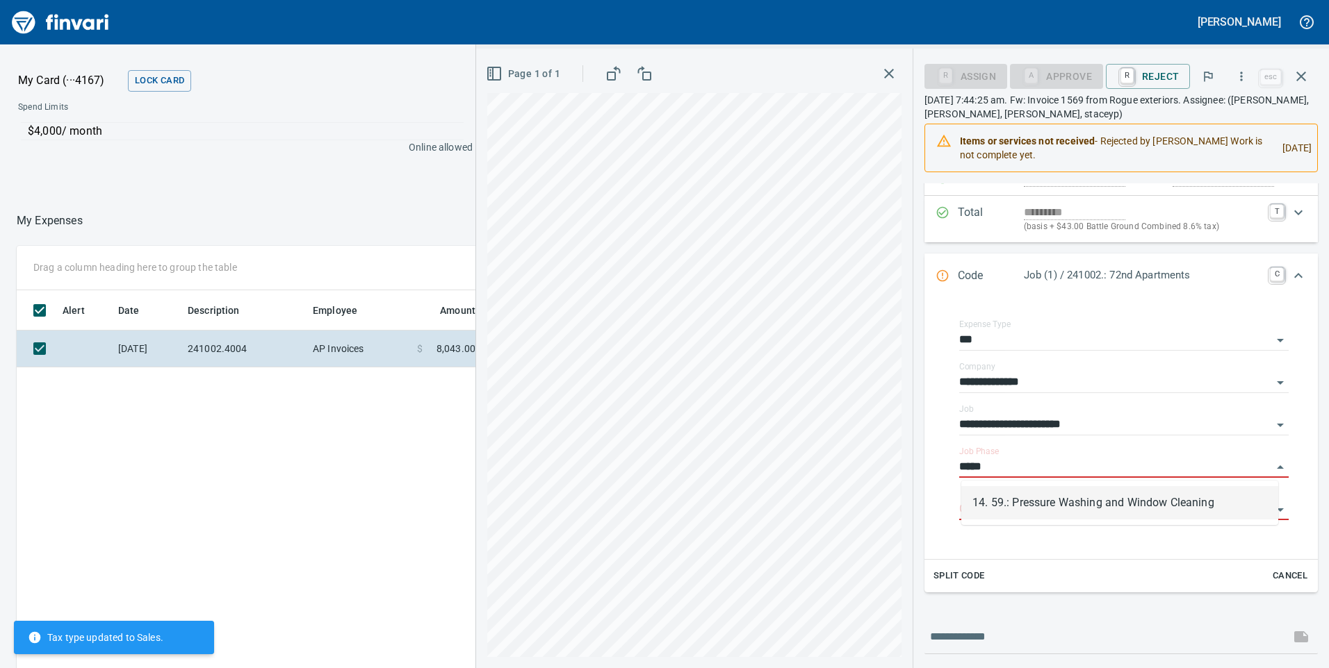  What do you see at coordinates (240, 147) in the screenshot?
I see `p: Online allowed` at bounding box center [240, 147].